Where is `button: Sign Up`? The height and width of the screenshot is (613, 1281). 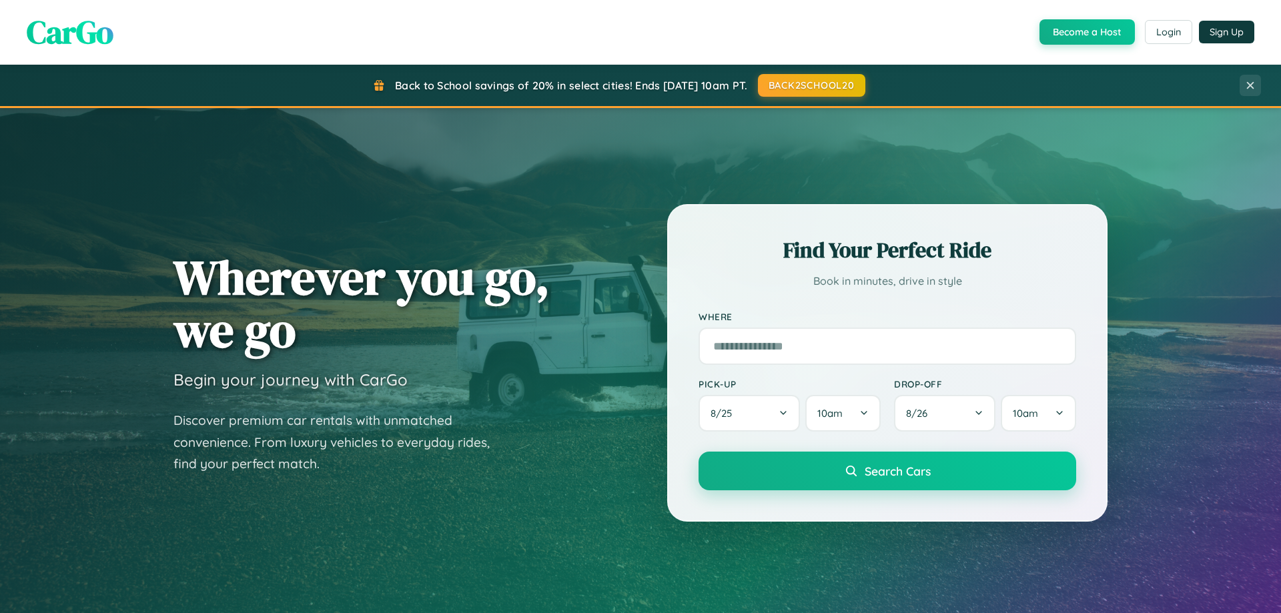
button: Sign Up is located at coordinates (1226, 32).